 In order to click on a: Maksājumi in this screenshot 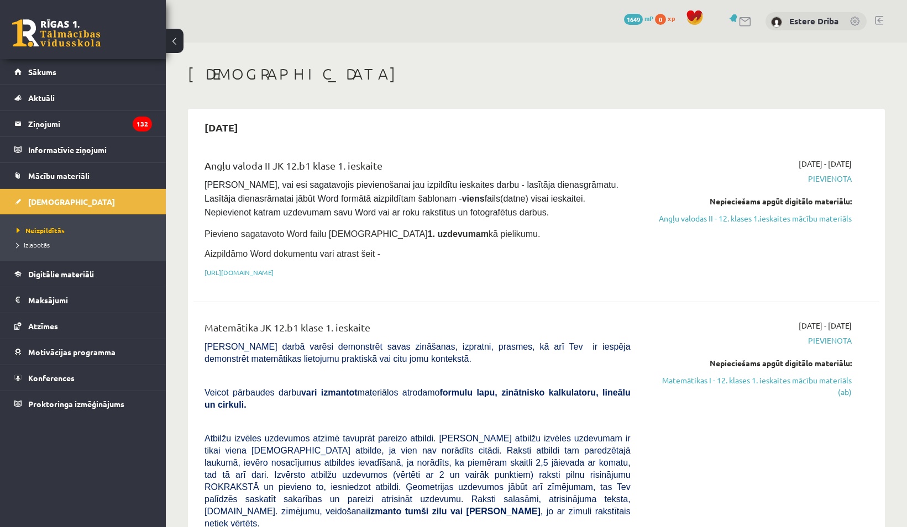, I will do `click(83, 300)`.